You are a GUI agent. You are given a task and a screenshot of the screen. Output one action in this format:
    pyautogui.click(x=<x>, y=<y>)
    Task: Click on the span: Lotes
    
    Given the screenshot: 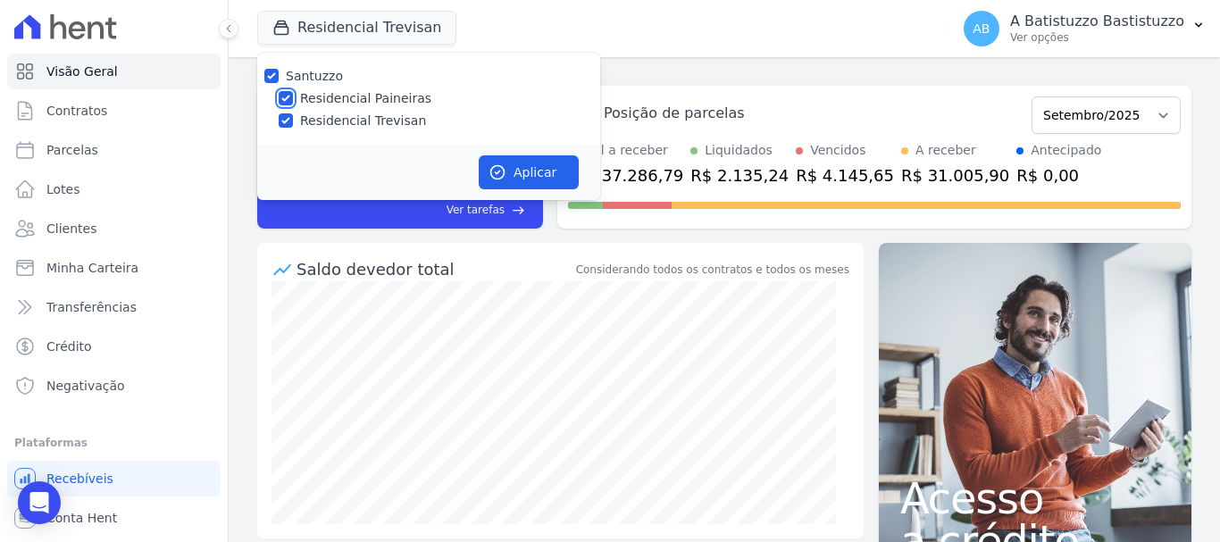 What is the action you would take?
    pyautogui.click(x=63, y=189)
    